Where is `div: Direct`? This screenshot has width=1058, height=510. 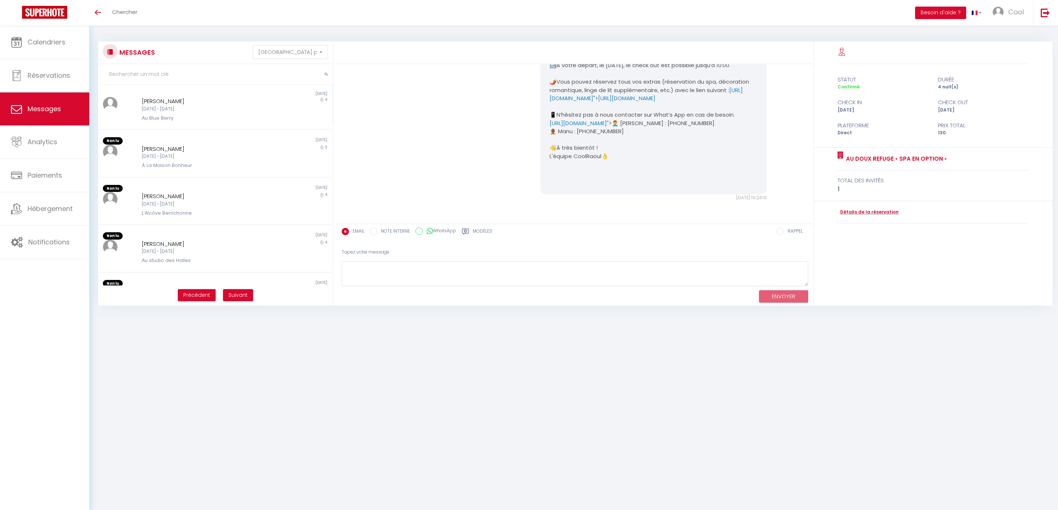 div: Direct is located at coordinates (882, 133).